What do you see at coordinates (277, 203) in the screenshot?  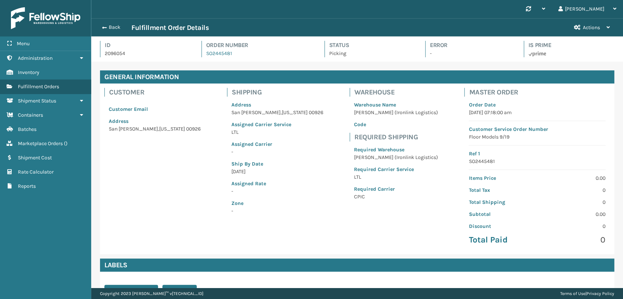 I see `p: Zone` at bounding box center [277, 203].